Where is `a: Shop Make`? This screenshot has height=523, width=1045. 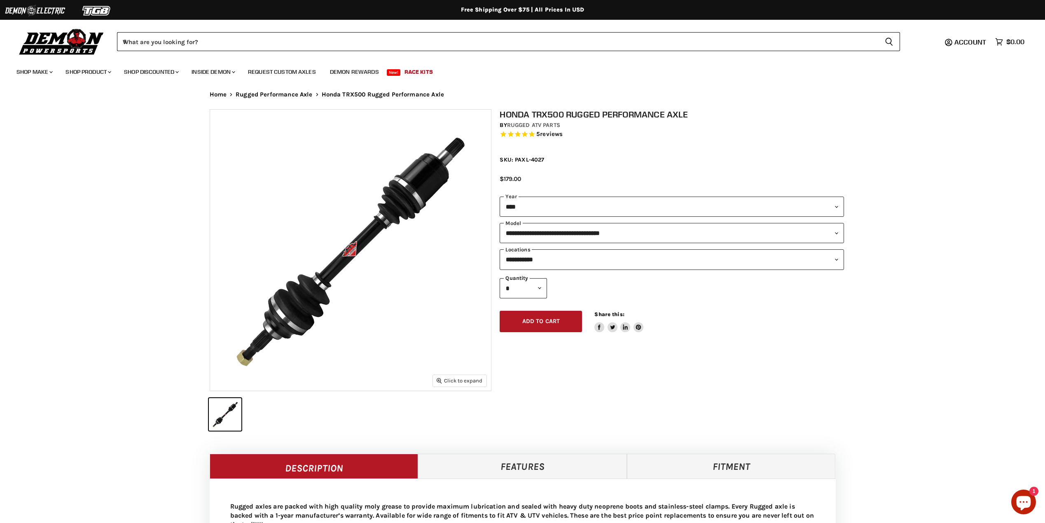
a: Shop Make is located at coordinates (34, 72).